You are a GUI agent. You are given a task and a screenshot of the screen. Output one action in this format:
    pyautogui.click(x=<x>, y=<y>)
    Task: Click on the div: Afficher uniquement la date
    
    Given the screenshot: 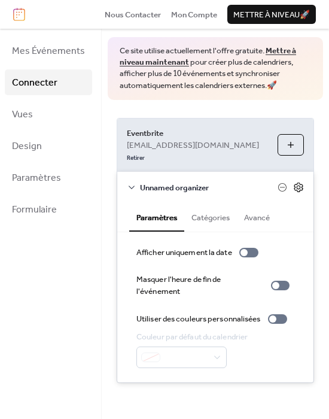 What is the action you would take?
    pyautogui.click(x=184, y=252)
    